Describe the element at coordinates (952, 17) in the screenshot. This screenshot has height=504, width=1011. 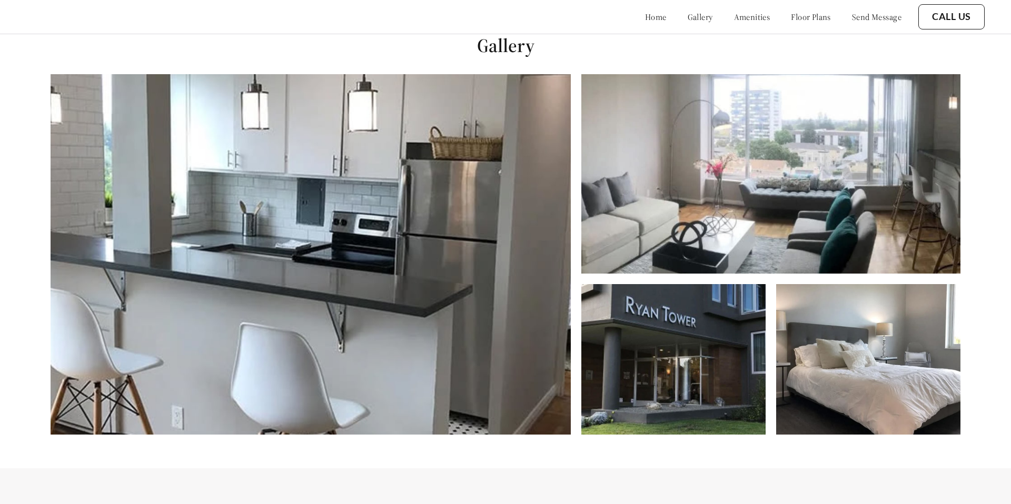
I see `a: Call Us` at that location.